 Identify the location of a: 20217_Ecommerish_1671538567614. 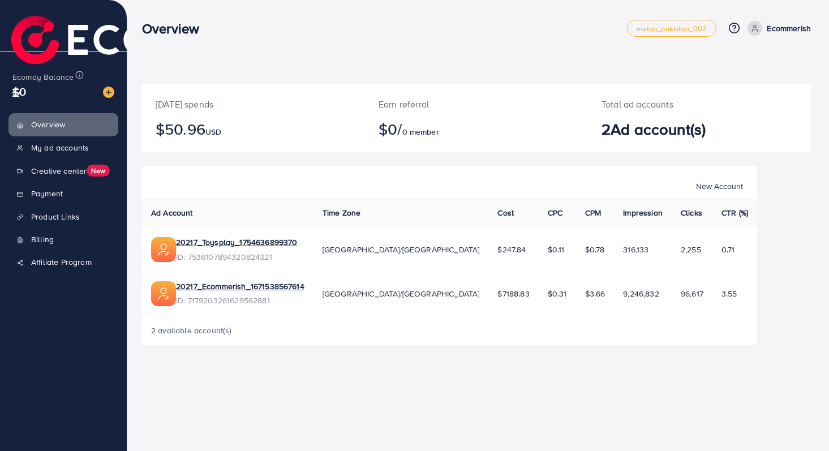
(240, 286).